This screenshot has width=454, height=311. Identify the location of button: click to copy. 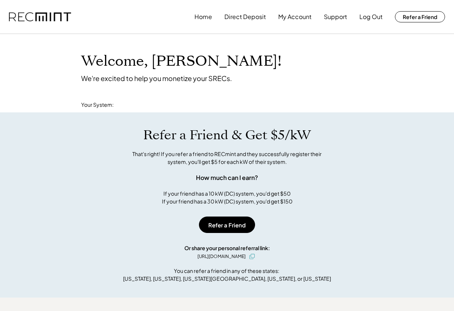
(252, 257).